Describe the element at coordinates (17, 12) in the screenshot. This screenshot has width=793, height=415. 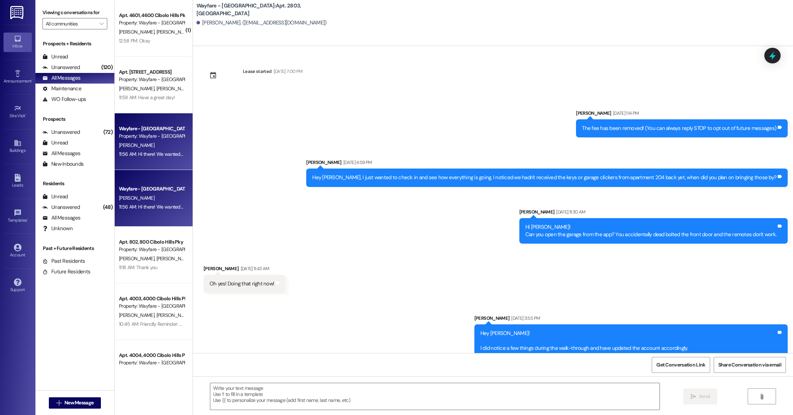
I see `img: ResiDesk Logo` at that location.